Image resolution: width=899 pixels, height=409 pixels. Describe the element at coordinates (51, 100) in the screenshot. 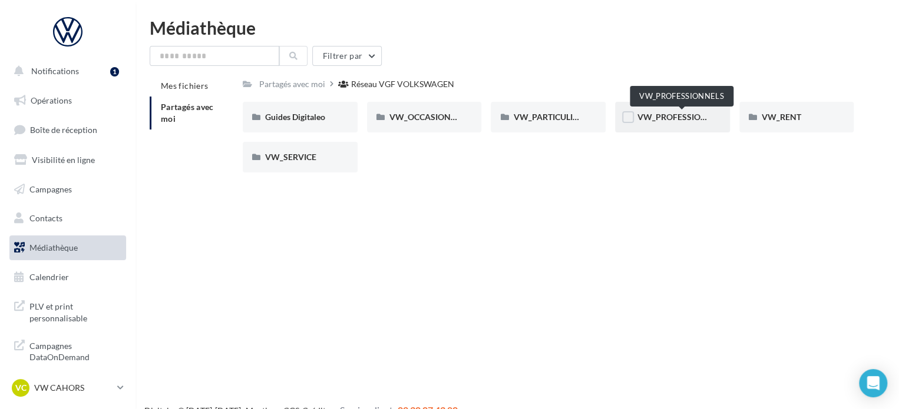

I see `span: Opérations` at that location.